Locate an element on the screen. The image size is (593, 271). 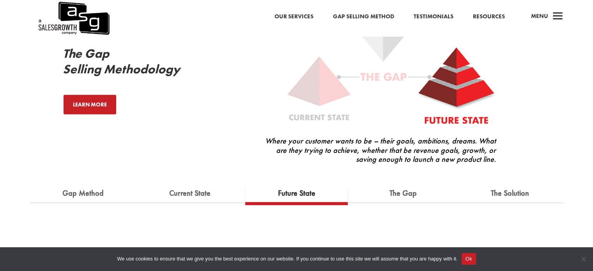
a: Resources is located at coordinates (489, 17).